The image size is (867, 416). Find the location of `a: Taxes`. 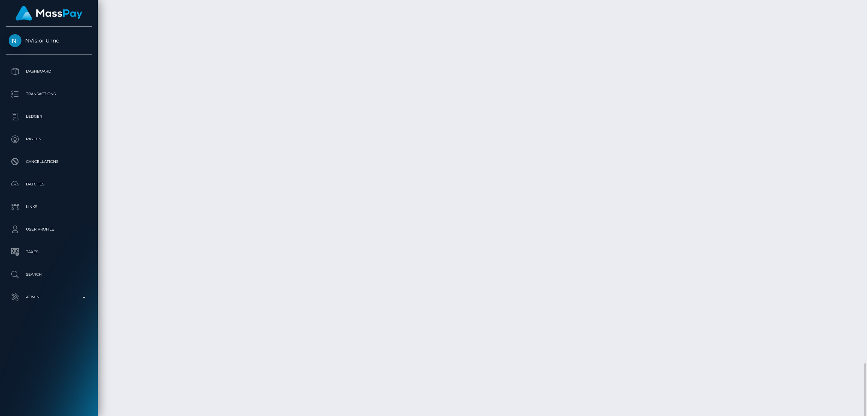

a: Taxes is located at coordinates (49, 252).